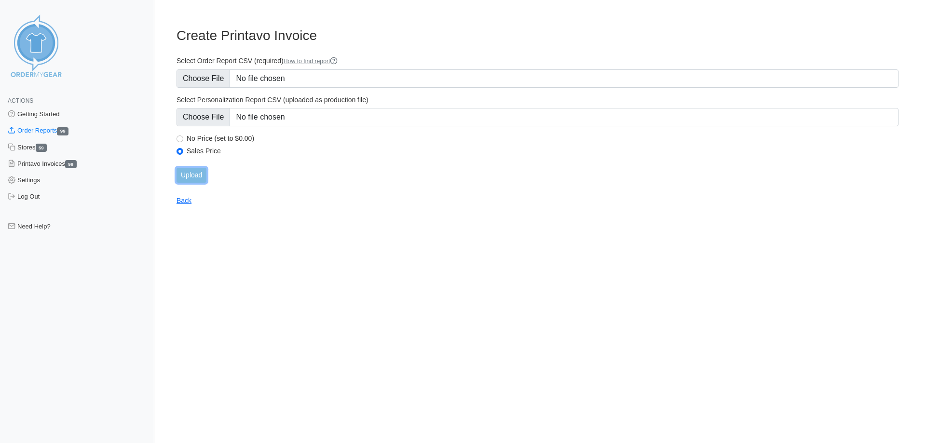  I want to click on a: How to find report, so click(311, 61).